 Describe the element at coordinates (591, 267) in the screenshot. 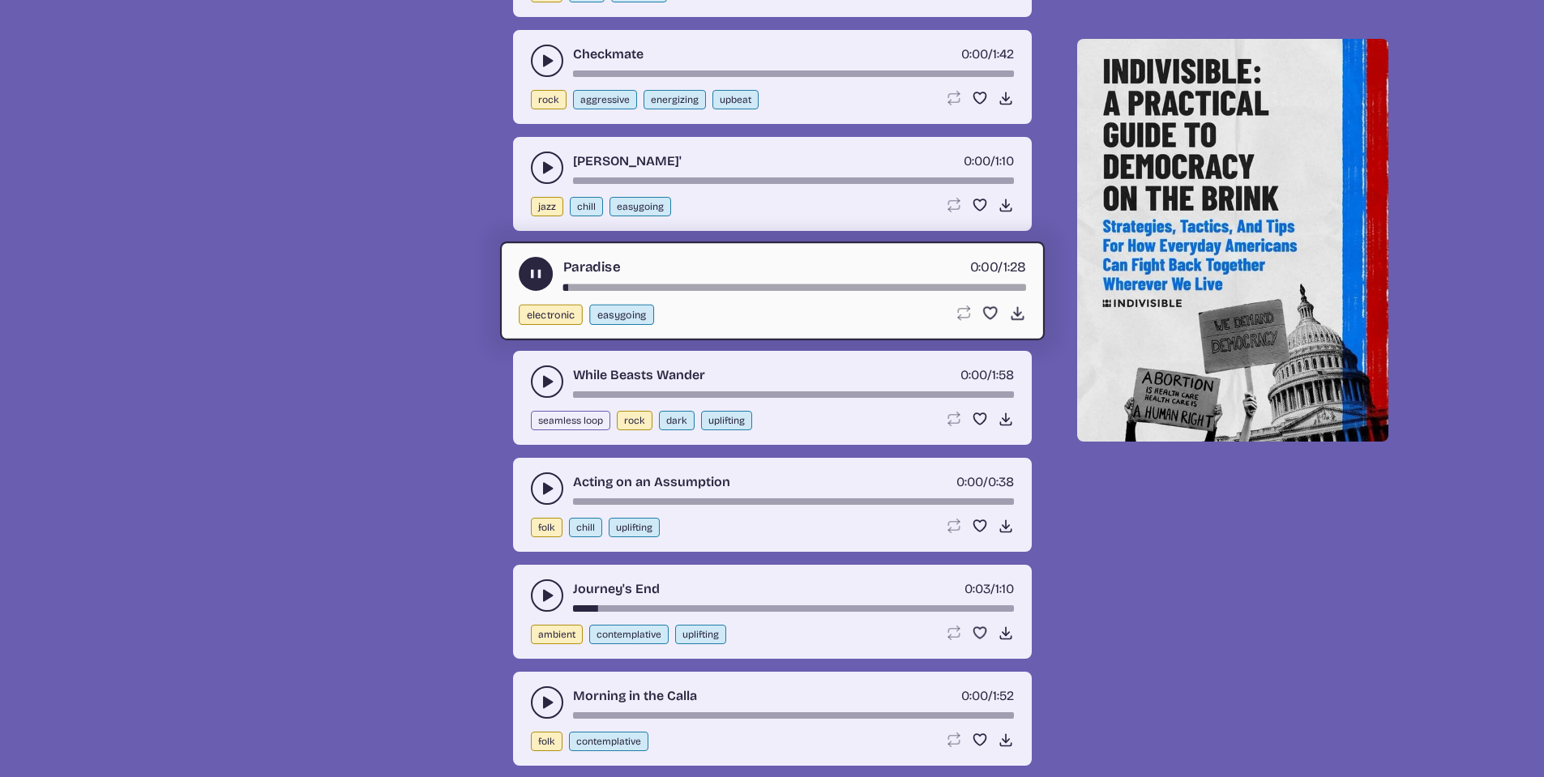

I see `a: Paradise` at that location.